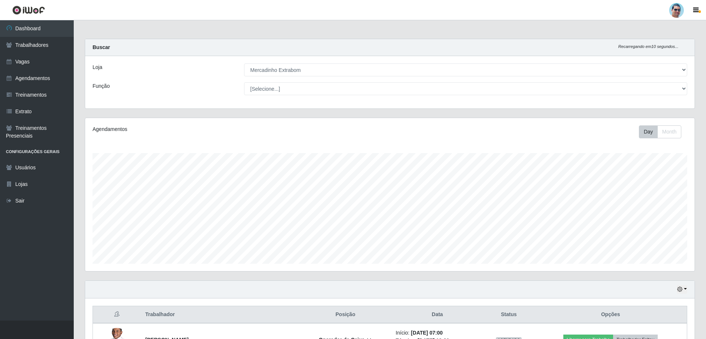 This screenshot has height=339, width=706. What do you see at coordinates (611, 315) in the screenshot?
I see `th: Opções` at bounding box center [611, 315].